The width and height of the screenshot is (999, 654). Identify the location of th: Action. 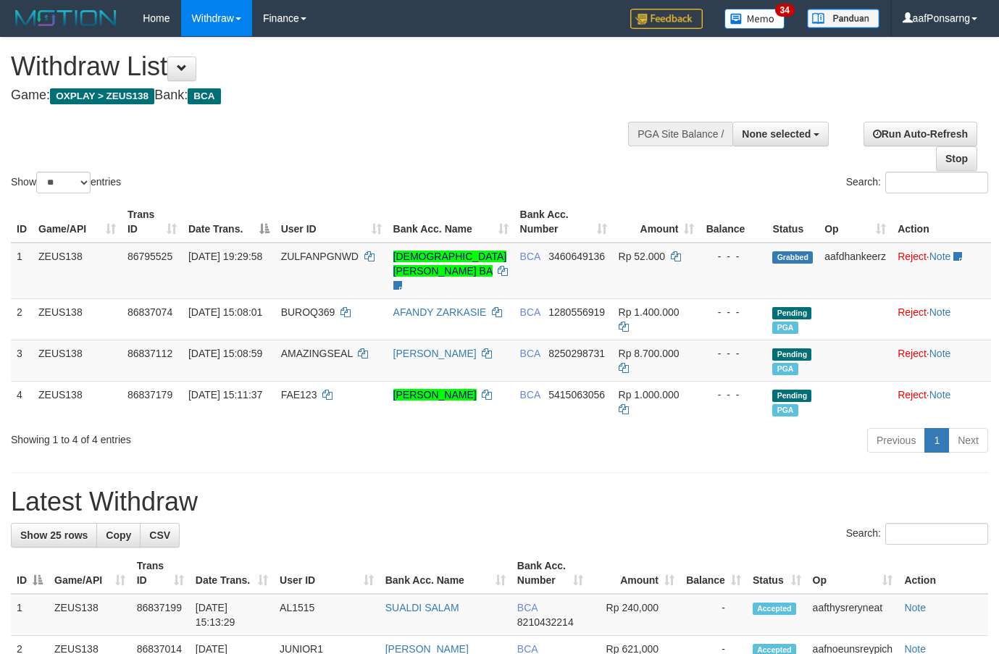
(941, 222).